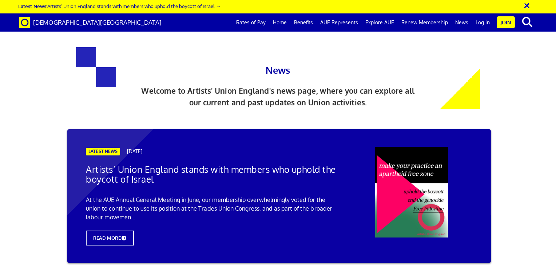 Image resolution: width=556 pixels, height=268 pixels. What do you see at coordinates (213, 175) in the screenshot?
I see `h2: Artists’ Union England stands with members who uphold the boycott of Israel` at bounding box center [213, 175].